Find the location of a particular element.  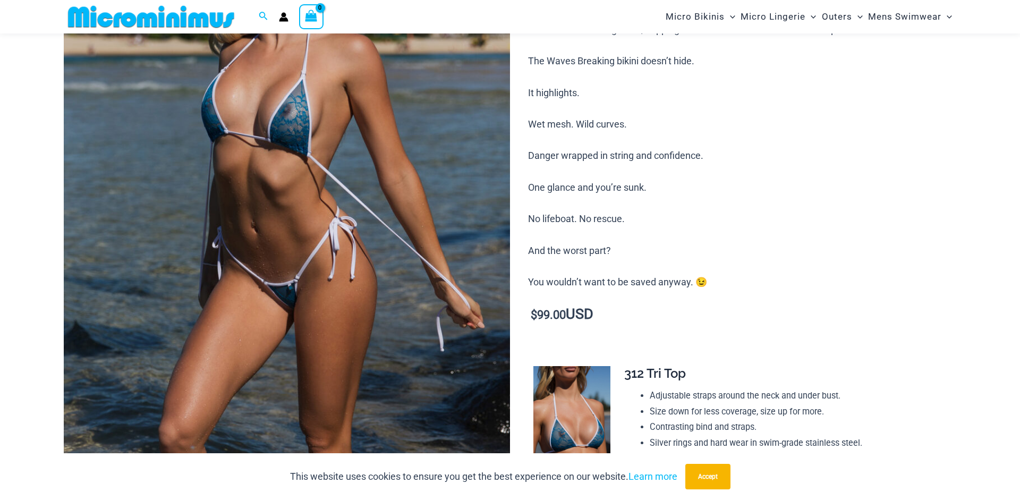

a: OutersMenu ToggleMenu Toggle is located at coordinates (842, 16).